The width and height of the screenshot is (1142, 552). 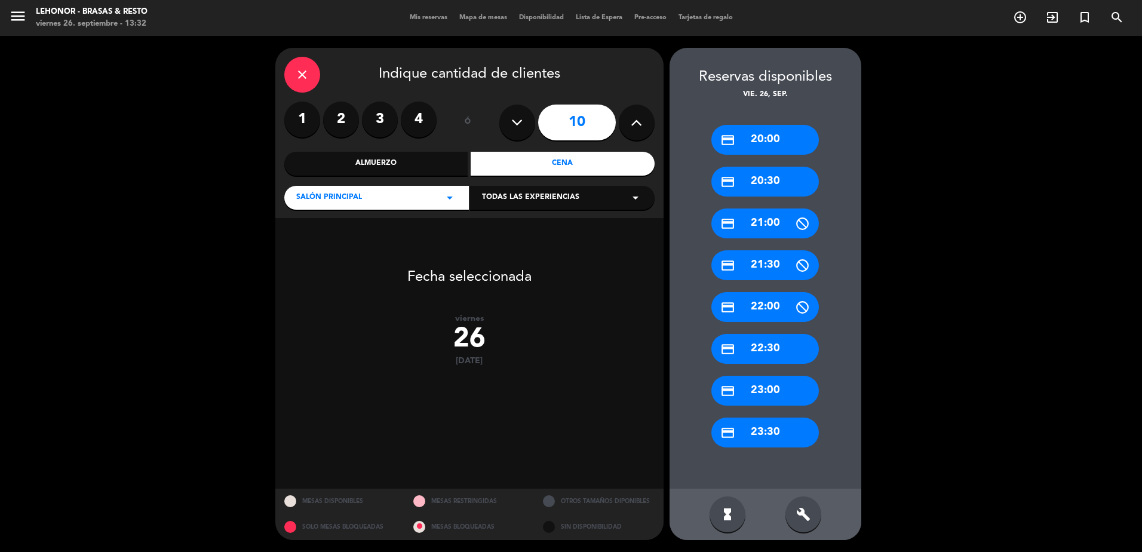 What do you see at coordinates (530, 198) in the screenshot?
I see `span: Todas las experiencias` at bounding box center [530, 198].